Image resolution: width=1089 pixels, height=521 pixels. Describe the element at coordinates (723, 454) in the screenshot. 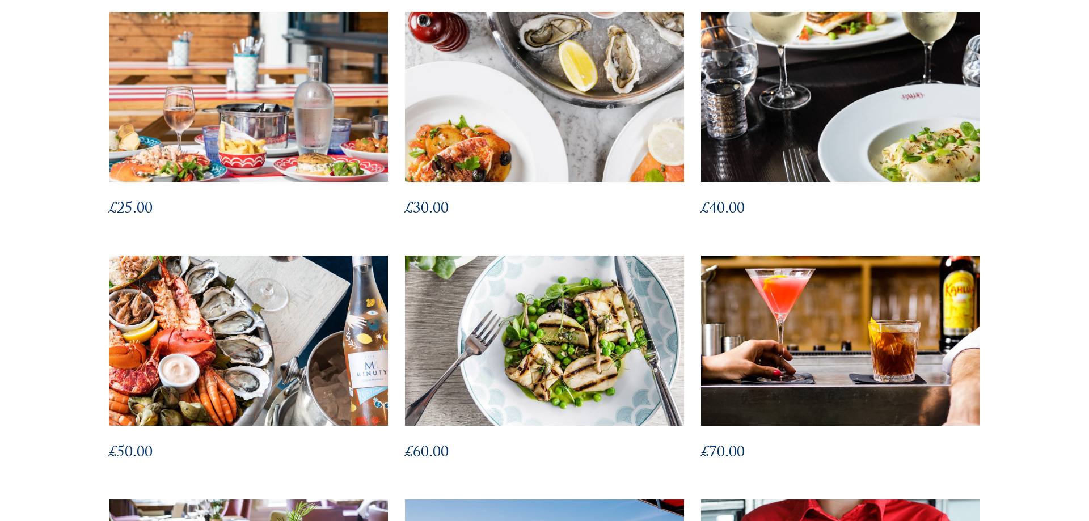

I see `bdi: 70.00` at that location.